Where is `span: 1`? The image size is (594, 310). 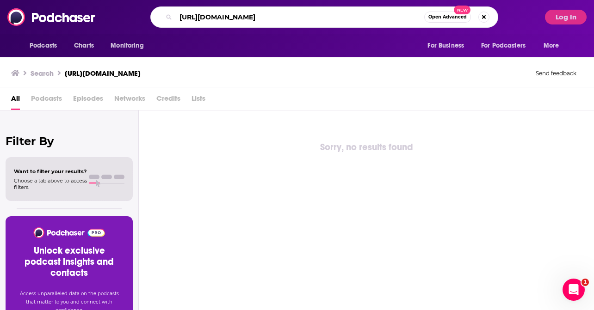 span: 1 is located at coordinates (585, 282).